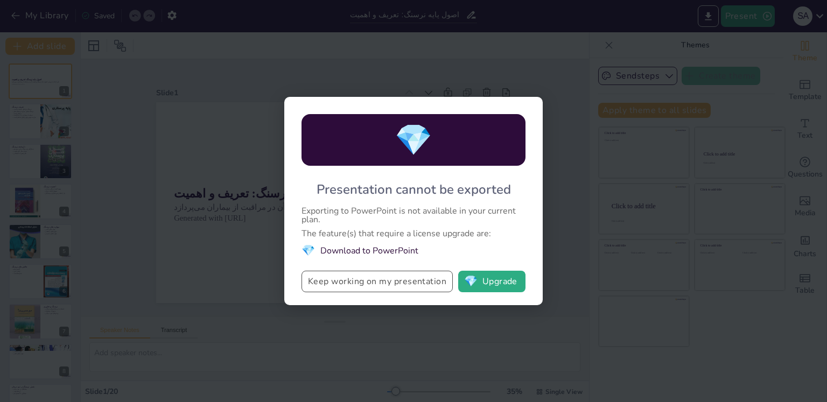  I want to click on div: Exporting to PowerPoint is not available in your current plan., so click(413, 215).